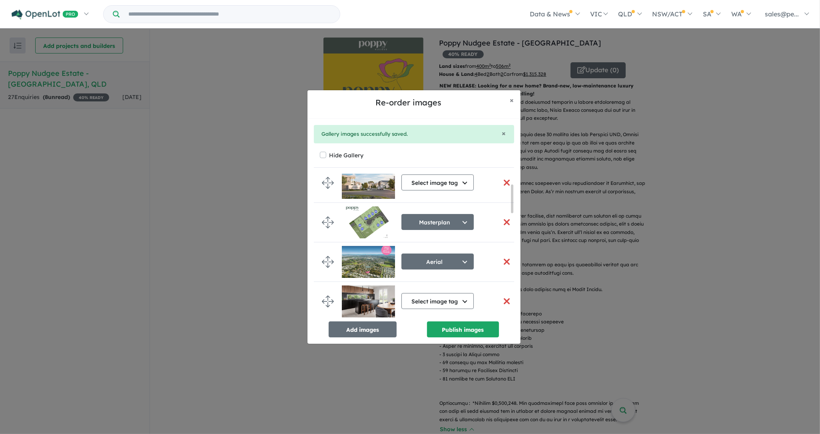  I want to click on span: sales@pe..., so click(781, 14).